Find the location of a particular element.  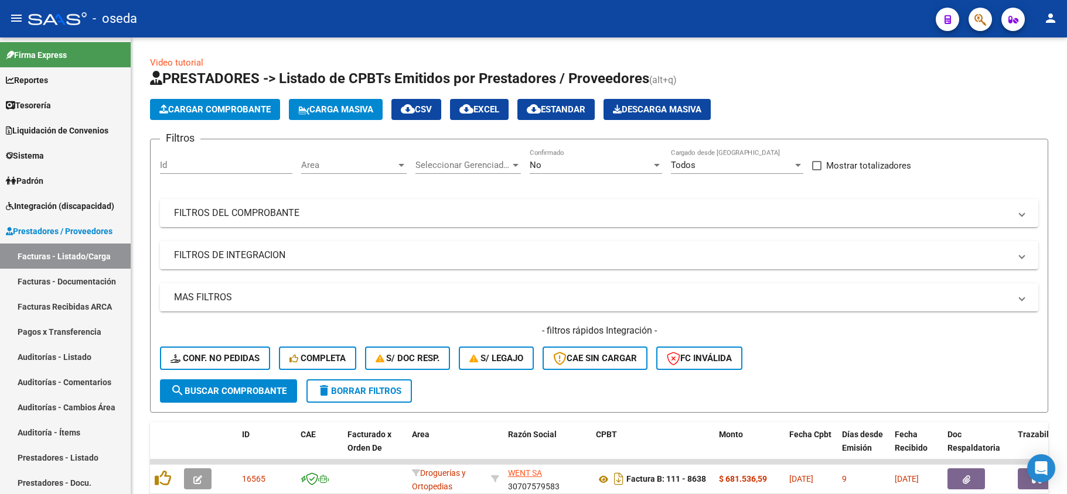

mat-expansion-panel-header: MAS FILTROS is located at coordinates (599, 298).